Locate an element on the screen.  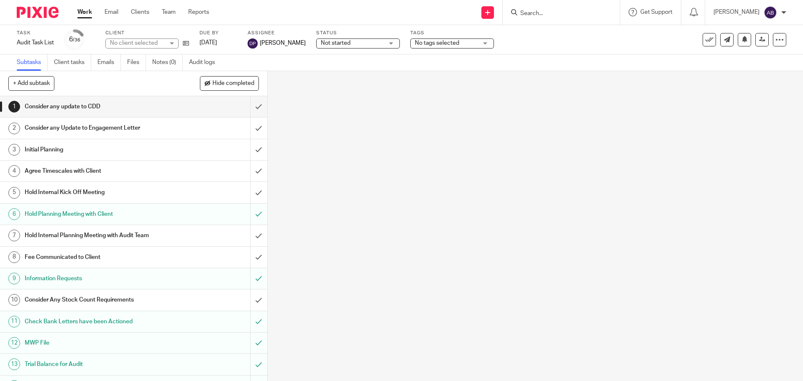
h1: Agree Timescales with Client is located at coordinates (97, 171).